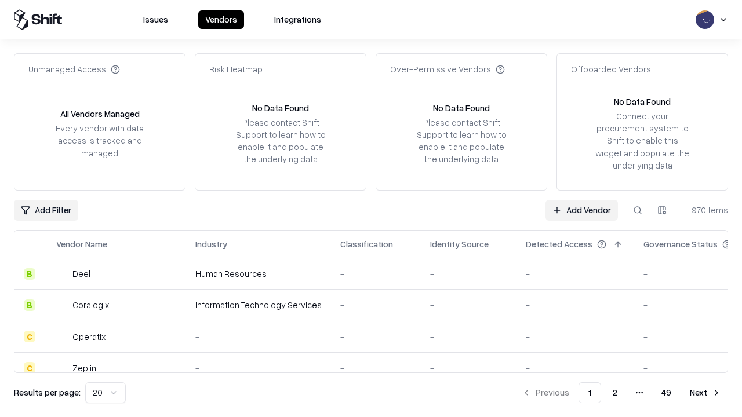 The width and height of the screenshot is (742, 417). I want to click on button: Vendors, so click(221, 20).